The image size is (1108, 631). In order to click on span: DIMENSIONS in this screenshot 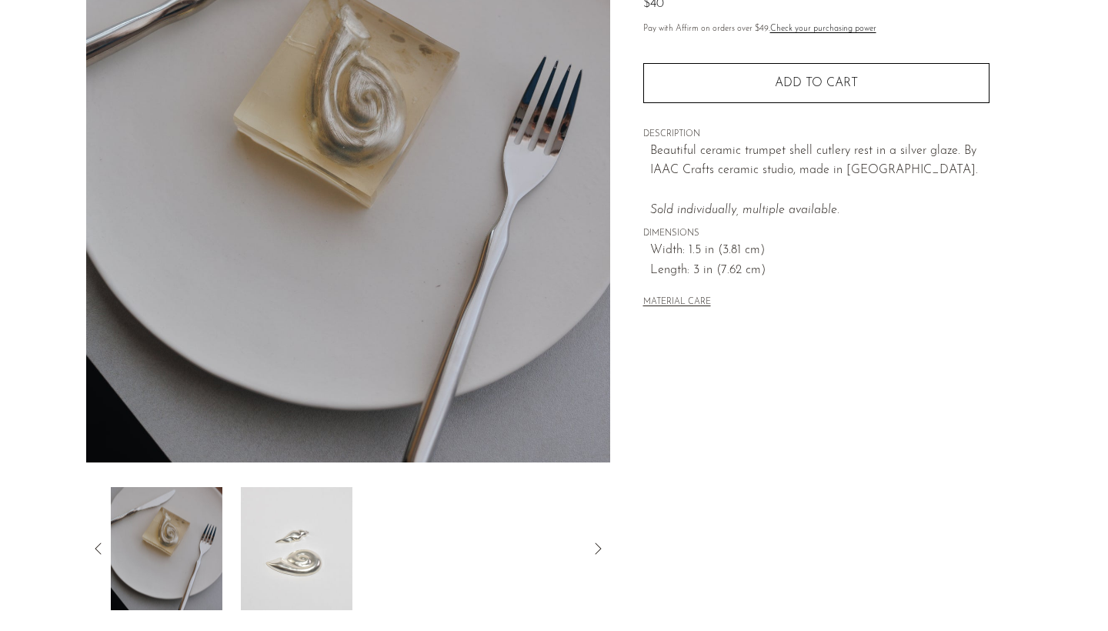, I will do `click(817, 234)`.